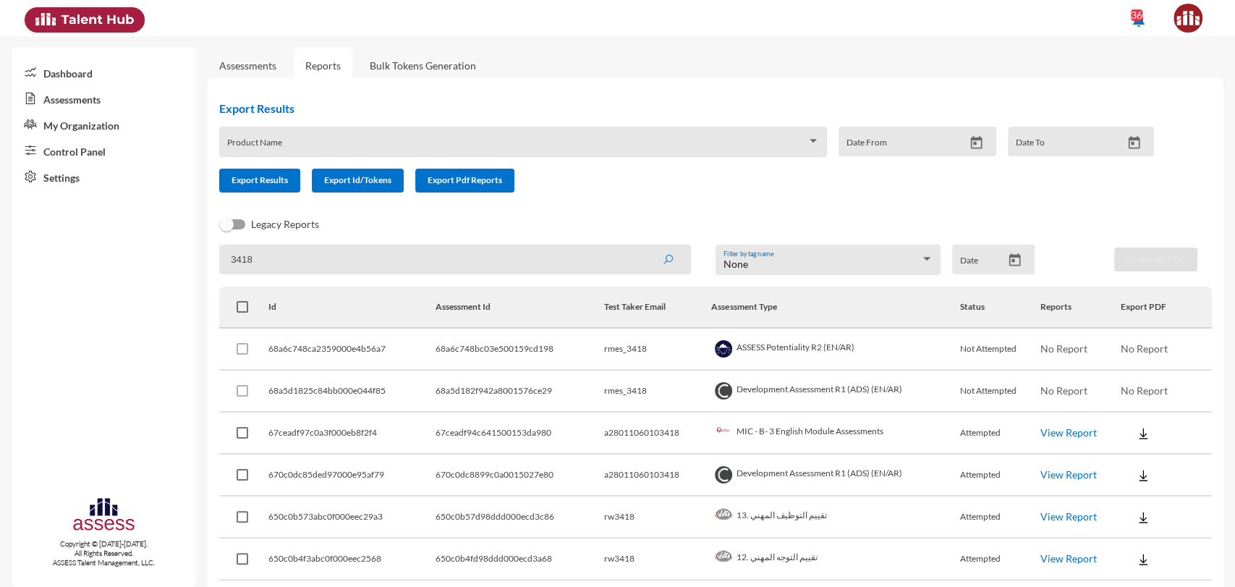  Describe the element at coordinates (103, 72) in the screenshot. I see `a: Dashboard` at that location.